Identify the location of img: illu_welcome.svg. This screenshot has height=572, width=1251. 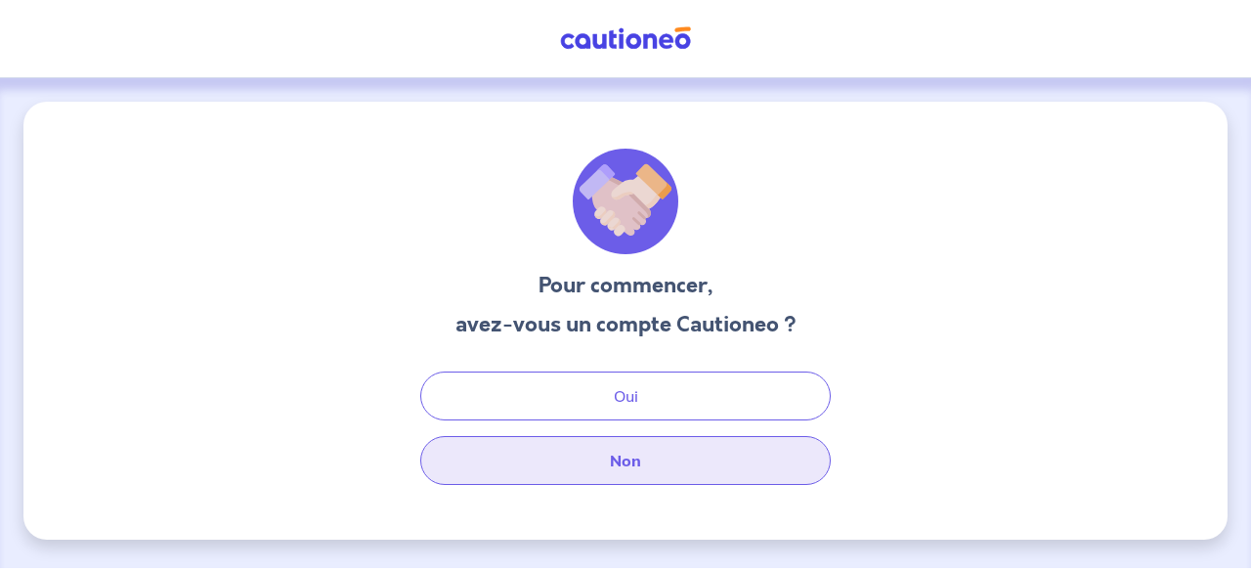
(626, 201).